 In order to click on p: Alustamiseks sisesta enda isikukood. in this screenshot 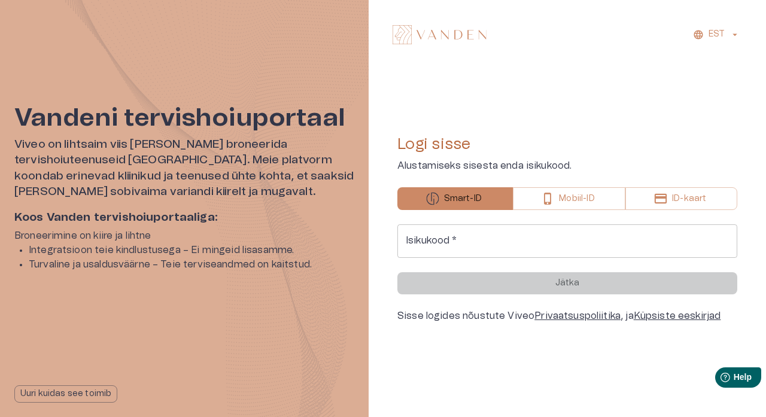, I will do `click(568, 166)`.